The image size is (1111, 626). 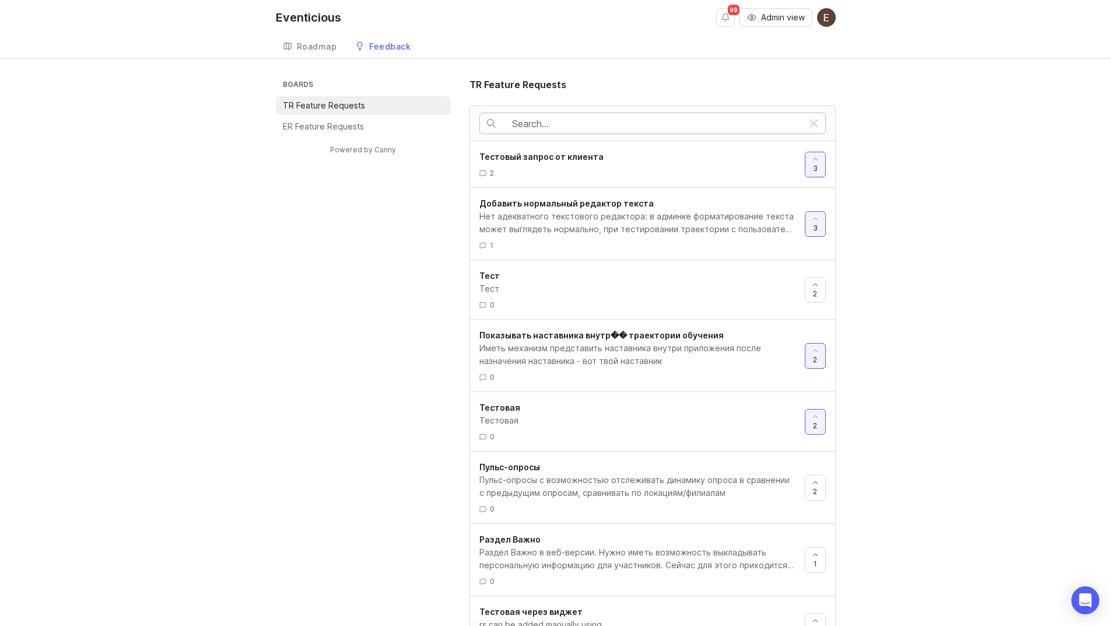 What do you see at coordinates (1085, 600) in the screenshot?
I see `div: Open Intercom Messenger` at bounding box center [1085, 600].